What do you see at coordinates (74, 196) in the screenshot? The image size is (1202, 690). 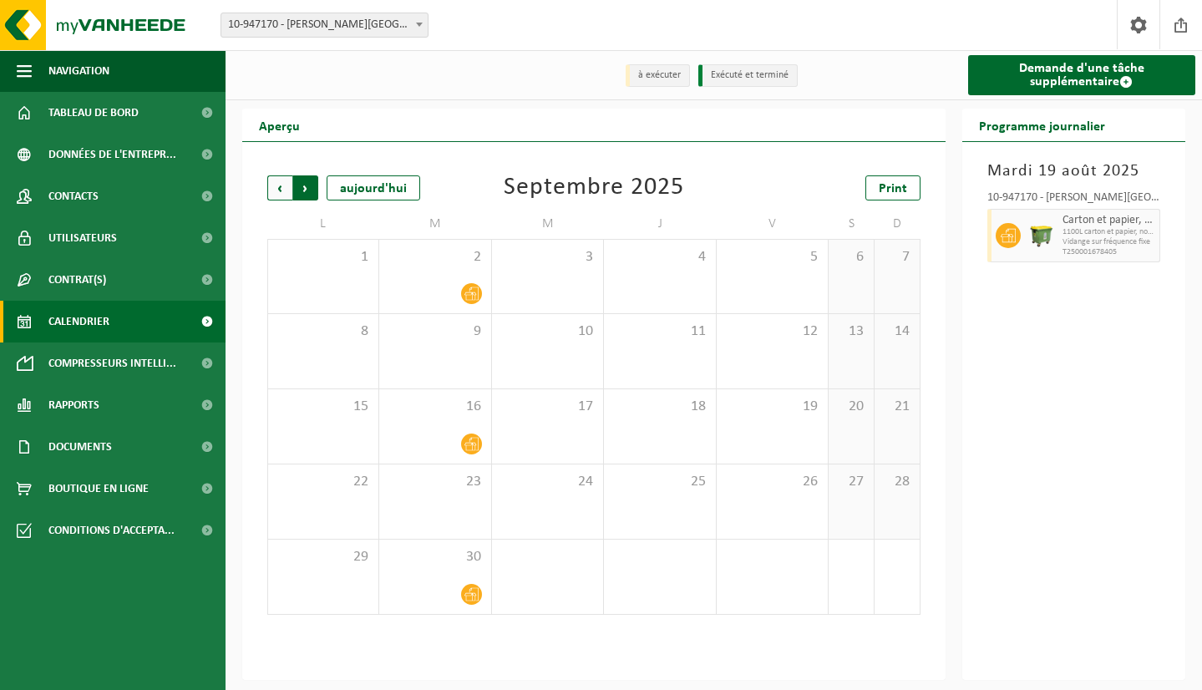 I see `span: Contacts` at bounding box center [74, 196].